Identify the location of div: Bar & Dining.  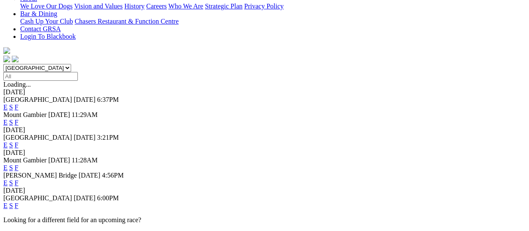
(273, 21).